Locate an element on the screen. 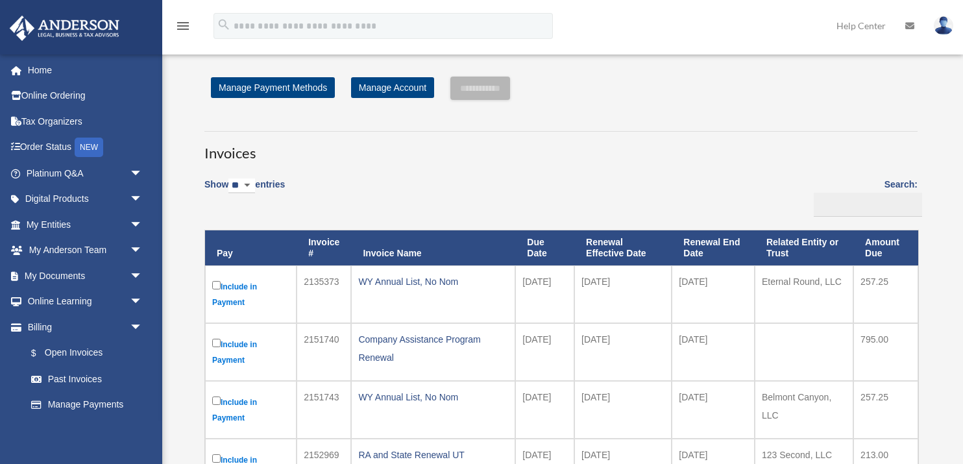 This screenshot has width=963, height=464. a: My Anderson Teamarrow_drop_down is located at coordinates (86, 250).